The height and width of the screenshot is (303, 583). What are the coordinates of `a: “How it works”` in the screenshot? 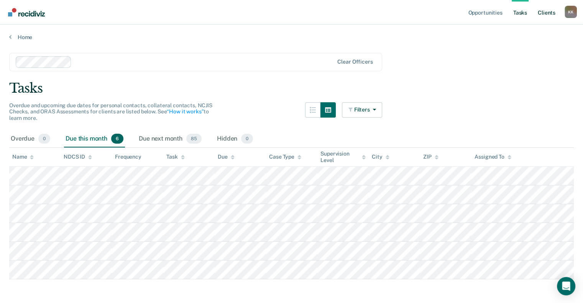 It's located at (185, 112).